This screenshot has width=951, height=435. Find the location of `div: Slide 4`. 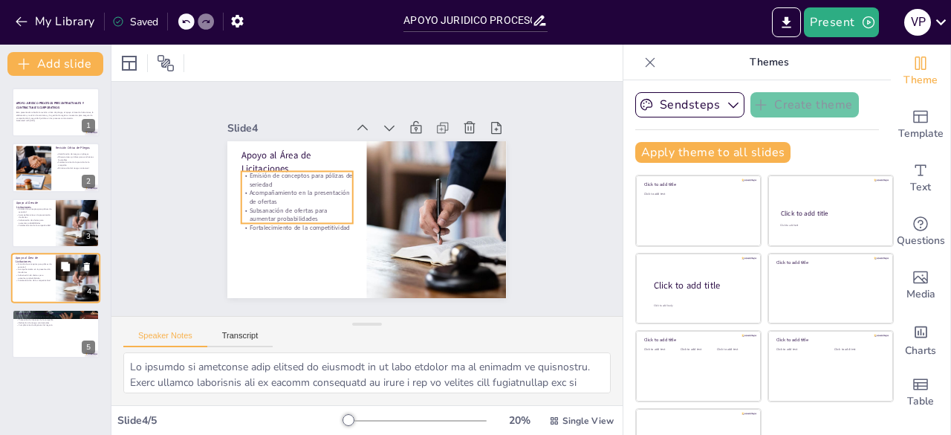

div: Slide 4 is located at coordinates (286, 128).